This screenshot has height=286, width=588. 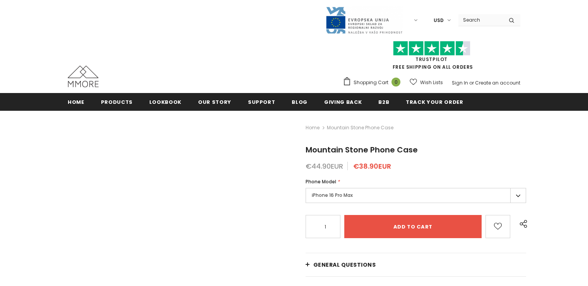 I want to click on span: USD, so click(x=438, y=20).